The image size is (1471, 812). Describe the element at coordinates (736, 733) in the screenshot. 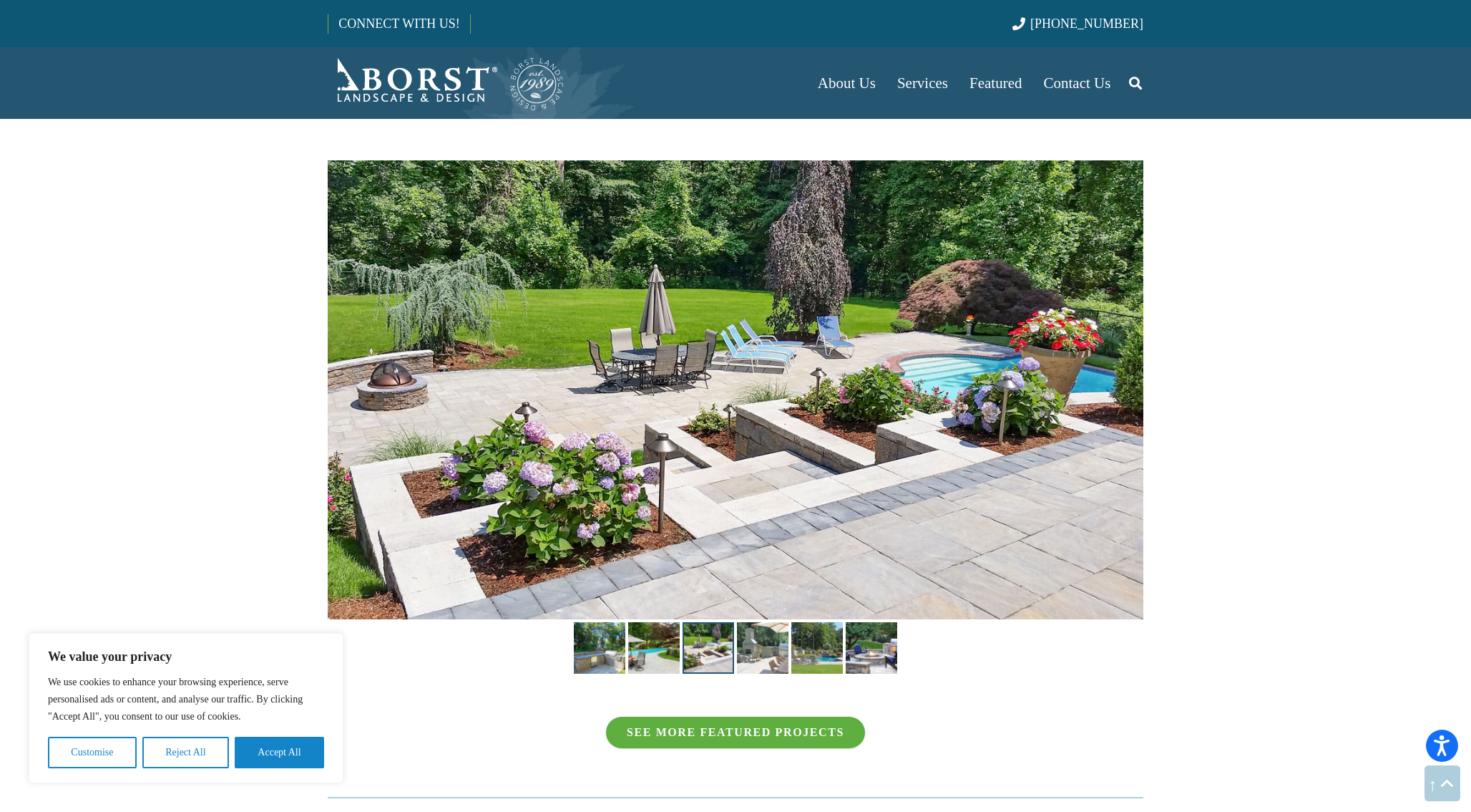

I see `a: SEE MORE FEATURED PROJECTS` at that location.